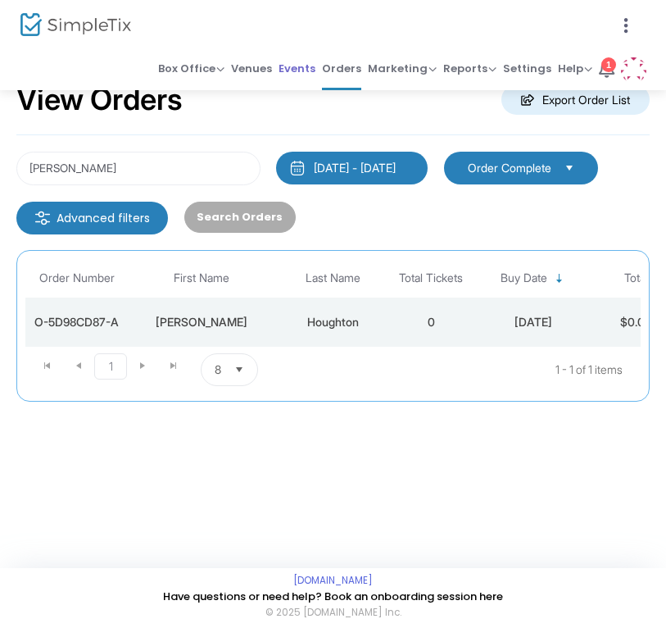  I want to click on span: First Name, so click(202, 278).